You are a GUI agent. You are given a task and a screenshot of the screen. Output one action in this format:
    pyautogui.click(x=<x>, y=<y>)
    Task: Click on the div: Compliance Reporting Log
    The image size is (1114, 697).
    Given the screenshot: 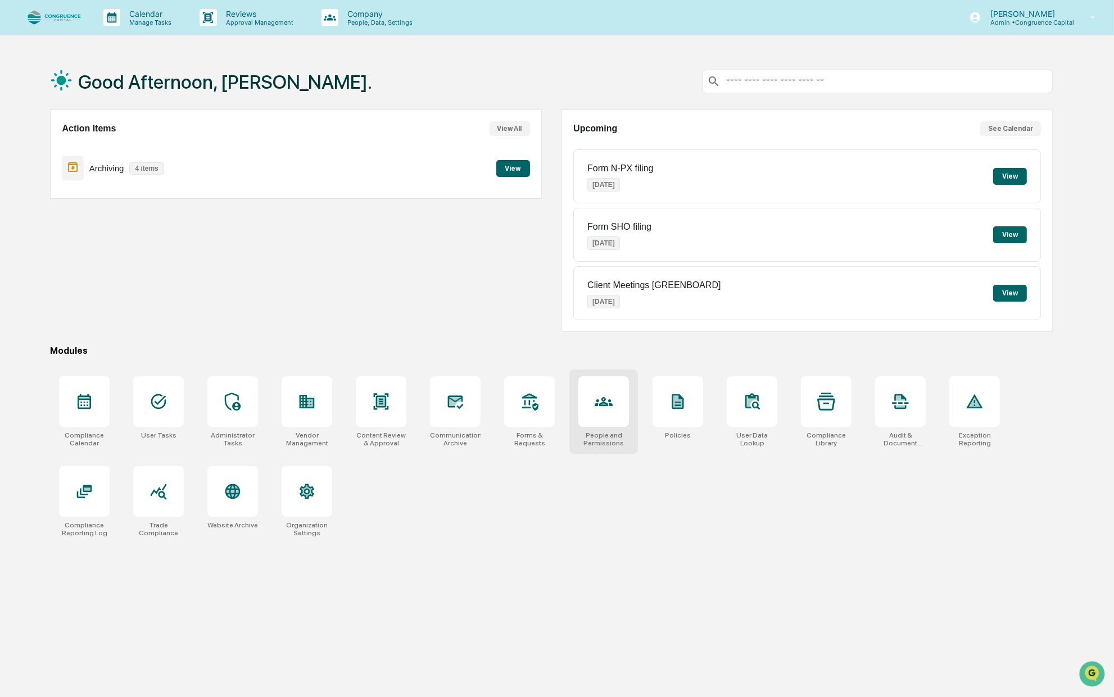 What is the action you would take?
    pyautogui.click(x=84, y=529)
    